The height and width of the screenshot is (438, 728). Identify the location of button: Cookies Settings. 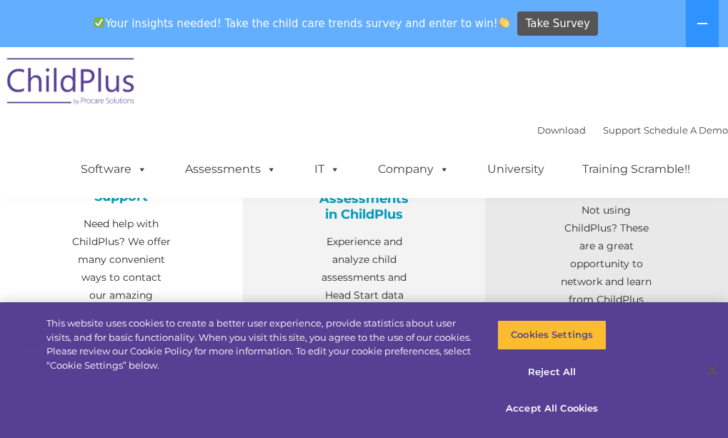
(551, 335).